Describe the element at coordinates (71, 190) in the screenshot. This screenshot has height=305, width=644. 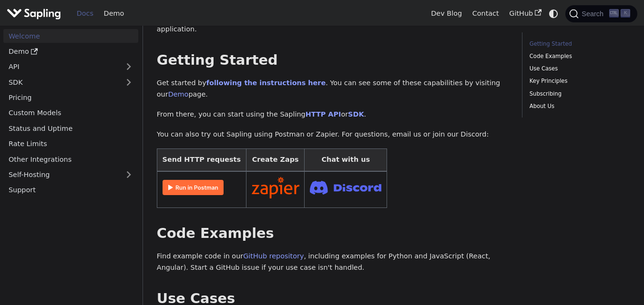
I see `a: Support` at that location.